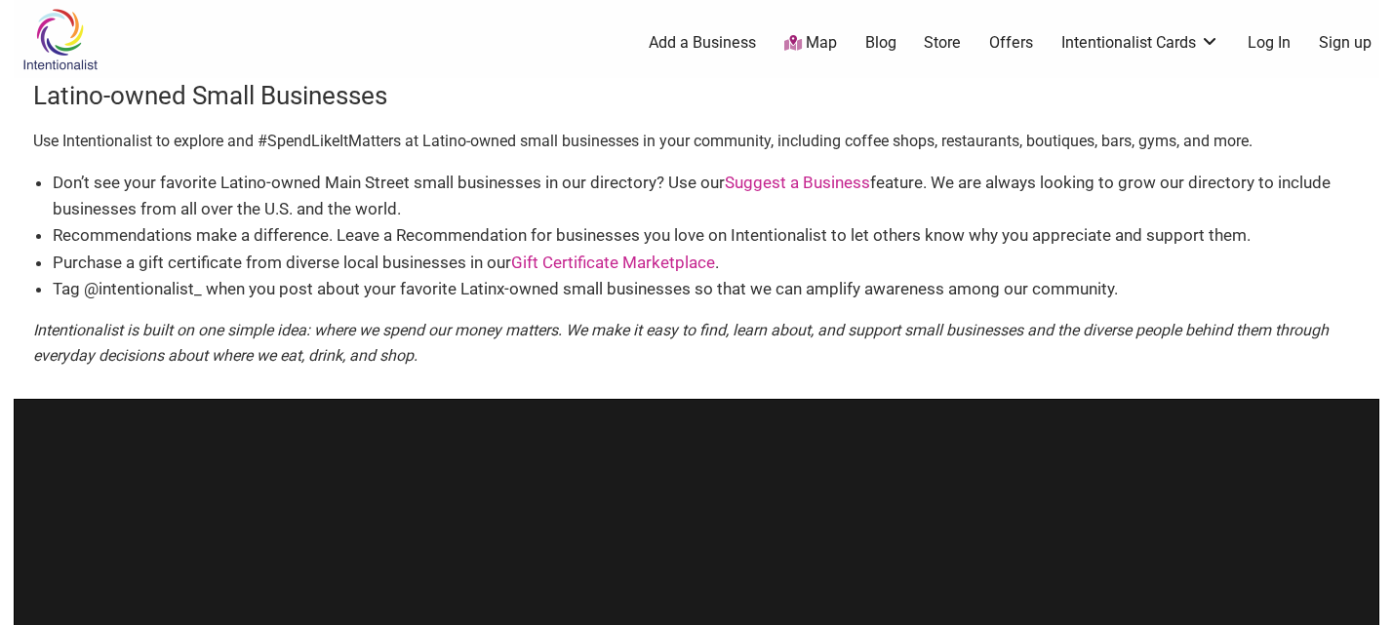 The height and width of the screenshot is (625, 1393). What do you see at coordinates (1140, 43) in the screenshot?
I see `a: Intentionalist Cards` at bounding box center [1140, 43].